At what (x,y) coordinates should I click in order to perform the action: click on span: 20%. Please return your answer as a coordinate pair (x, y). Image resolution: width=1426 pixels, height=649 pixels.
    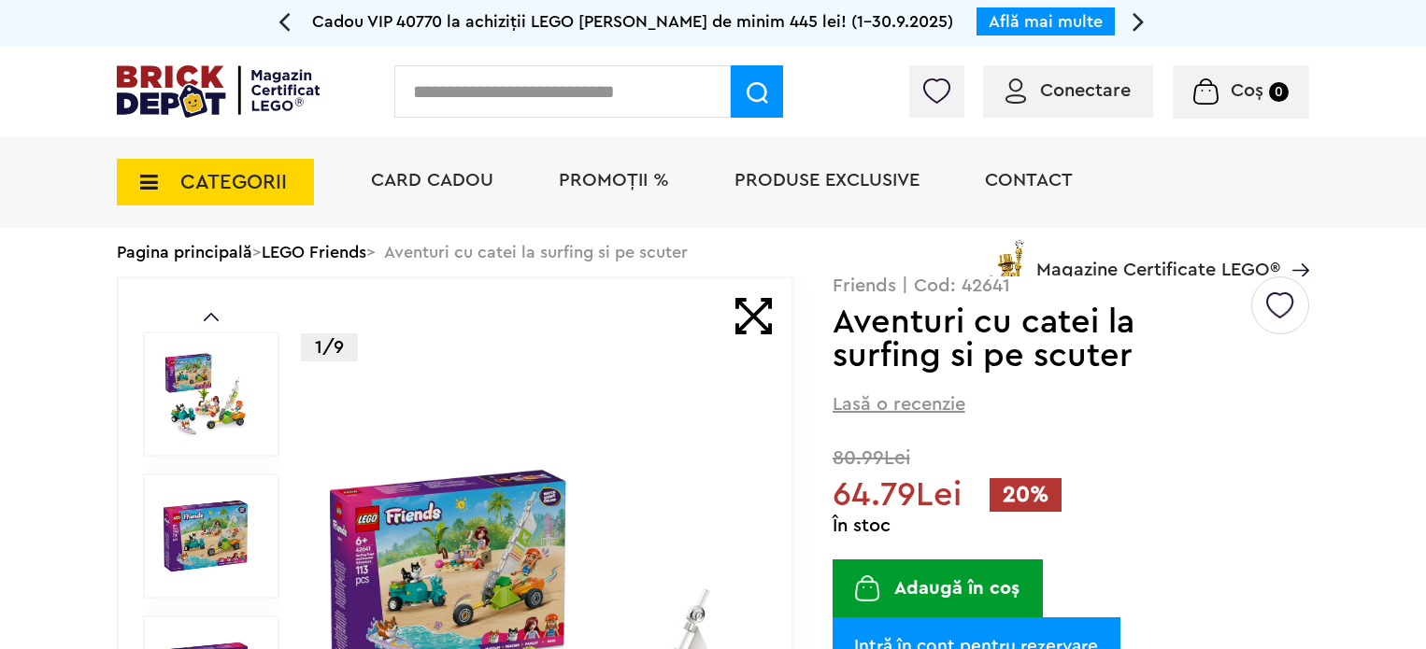
    Looking at the image, I should click on (1025, 495).